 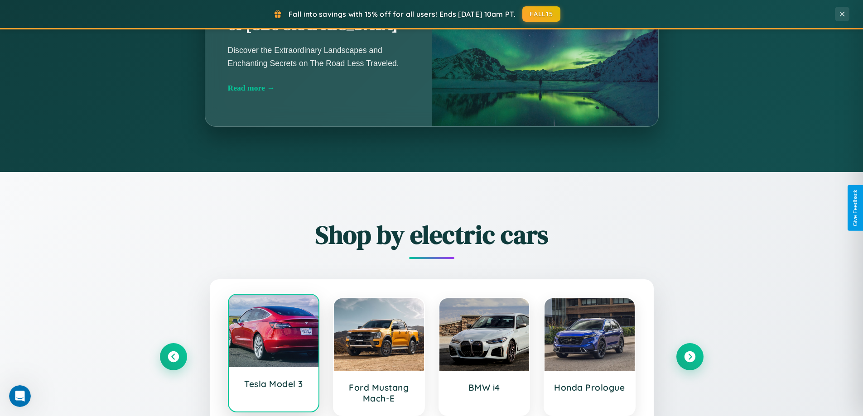 I want to click on h3: Tesla Model 3, so click(x=274, y=384).